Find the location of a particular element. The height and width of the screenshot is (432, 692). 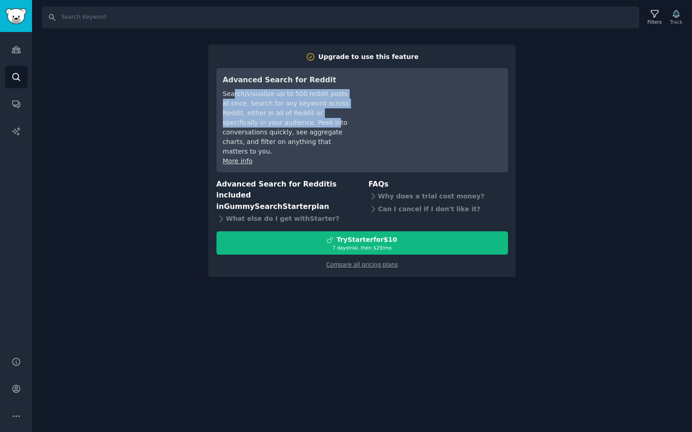

h3: Advanced Search for Reddit is located at coordinates (287, 80).